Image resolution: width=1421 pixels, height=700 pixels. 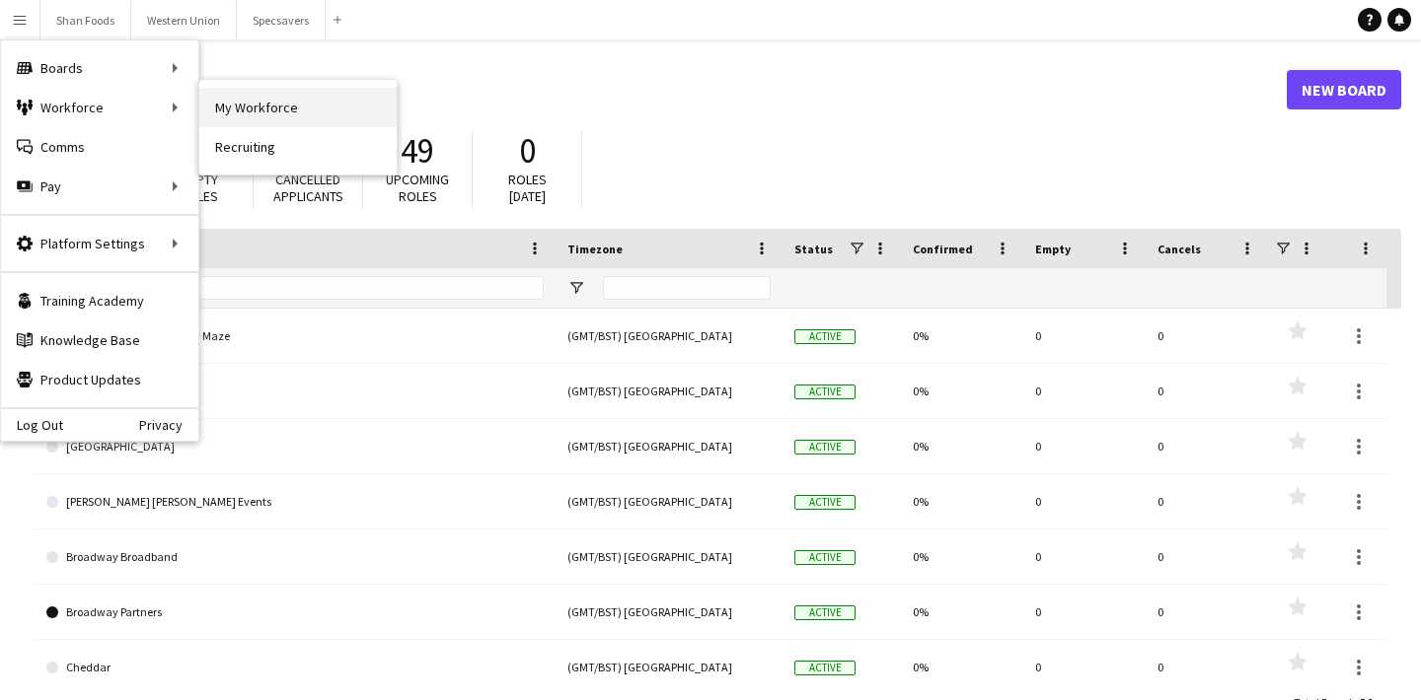 What do you see at coordinates (100, 147) in the screenshot?
I see `a: Comms` at bounding box center [100, 147].